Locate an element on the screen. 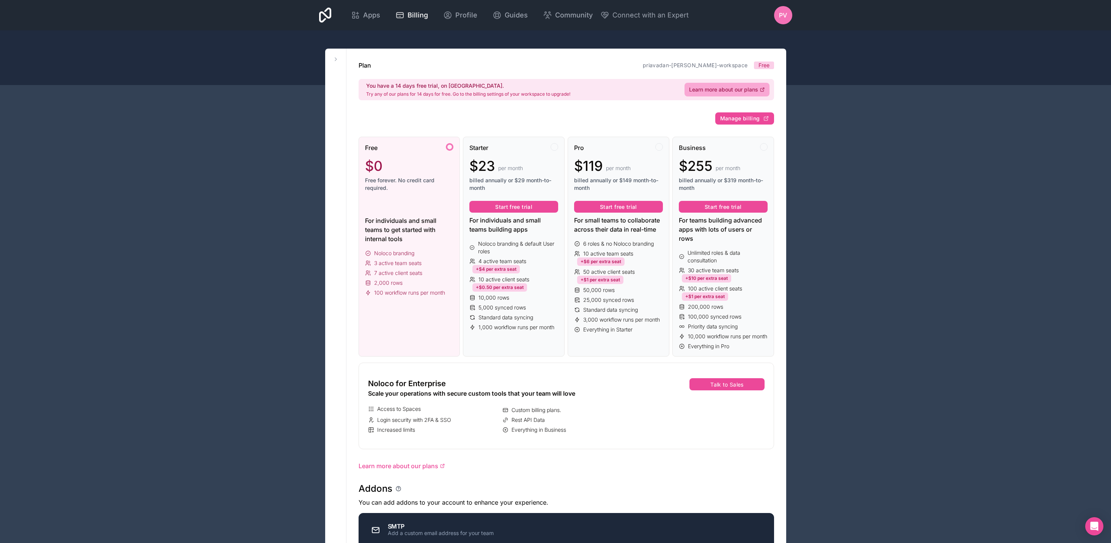  span: $255 is located at coordinates (696, 166).